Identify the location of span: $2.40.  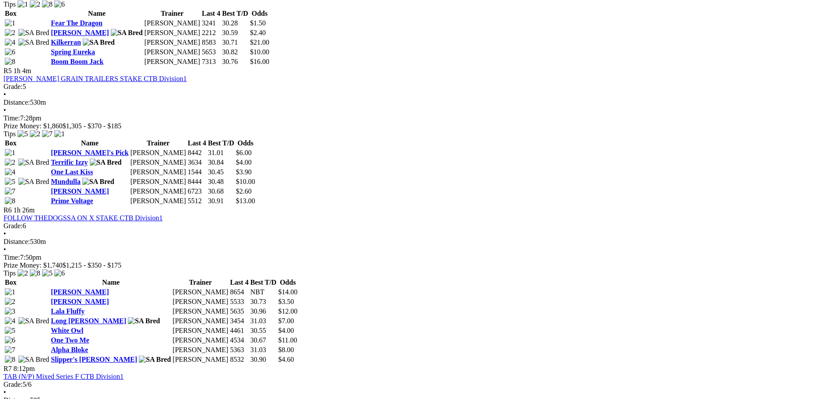
(258, 32).